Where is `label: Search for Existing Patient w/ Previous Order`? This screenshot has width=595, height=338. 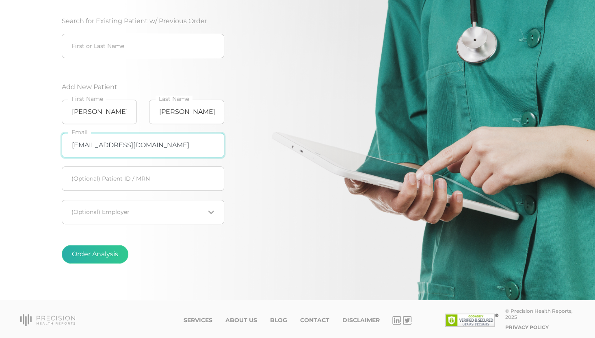 label: Search for Existing Patient w/ Previous Order is located at coordinates (135, 21).